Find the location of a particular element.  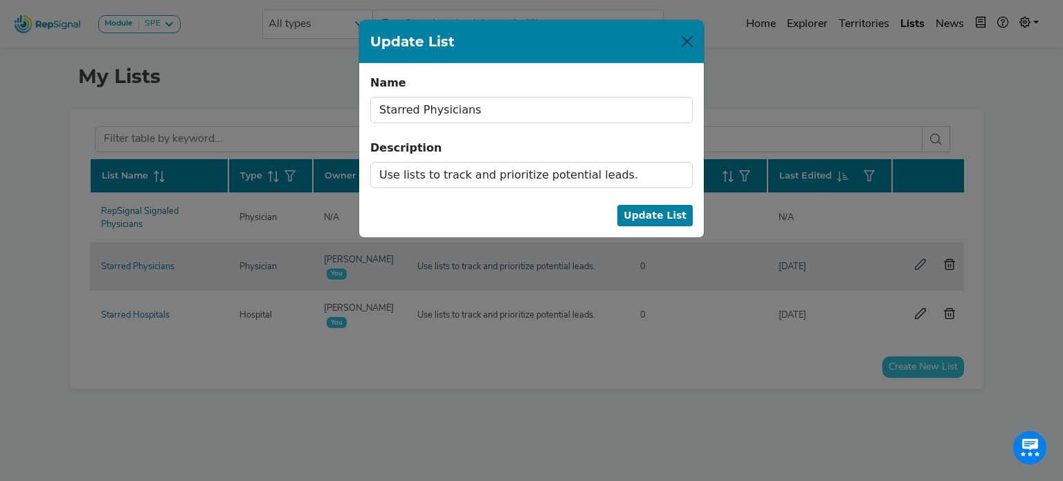

button: Close is located at coordinates (687, 42).